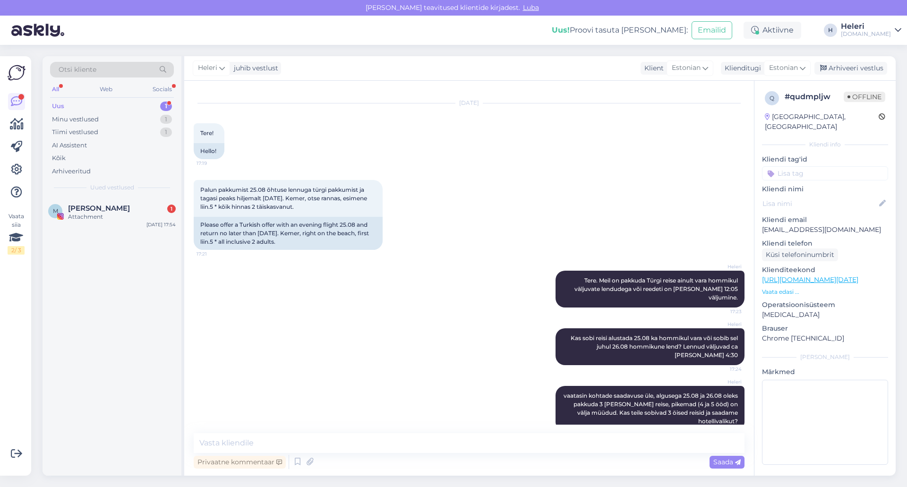 This screenshot has height=487, width=907. I want to click on span: Luba, so click(531, 8).